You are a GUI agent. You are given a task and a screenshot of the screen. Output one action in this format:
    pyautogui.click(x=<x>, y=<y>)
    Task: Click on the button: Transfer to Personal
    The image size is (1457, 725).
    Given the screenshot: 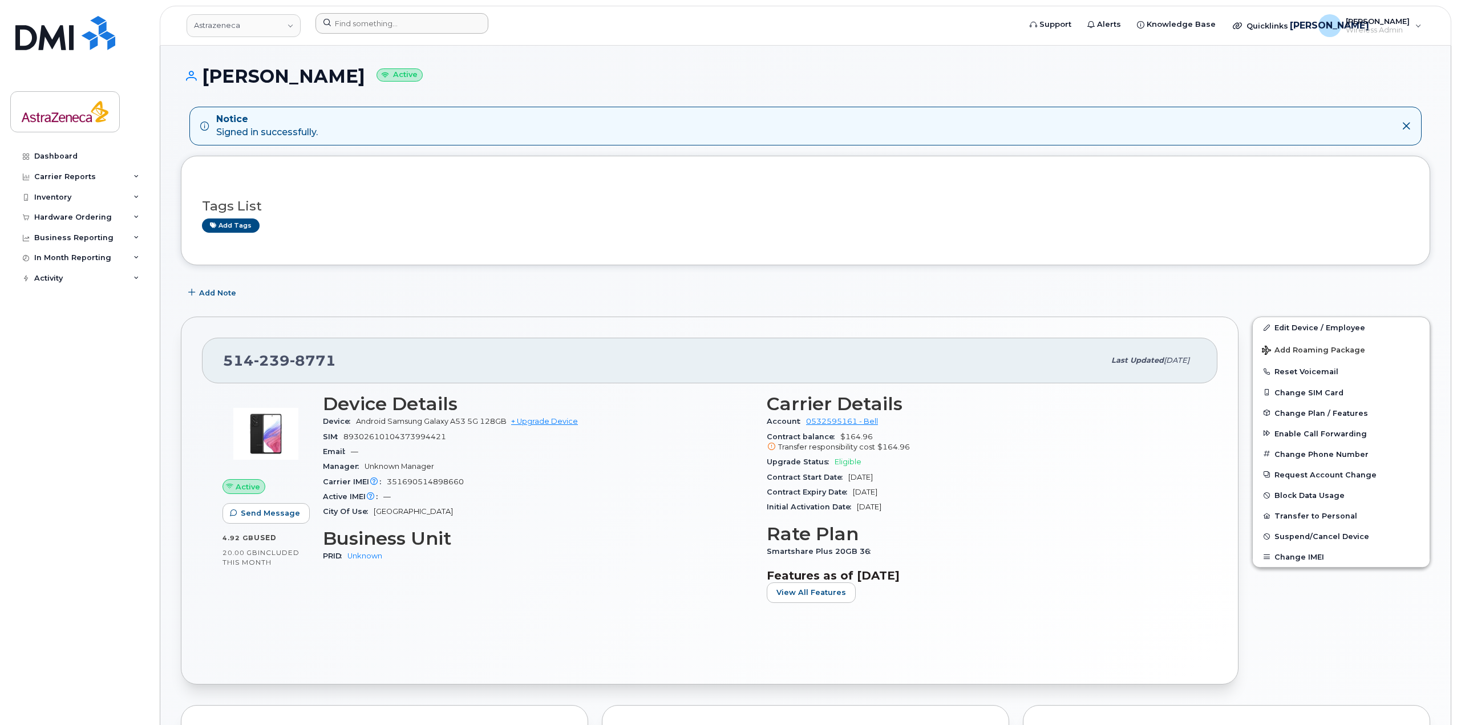 What is the action you would take?
    pyautogui.click(x=1341, y=516)
    